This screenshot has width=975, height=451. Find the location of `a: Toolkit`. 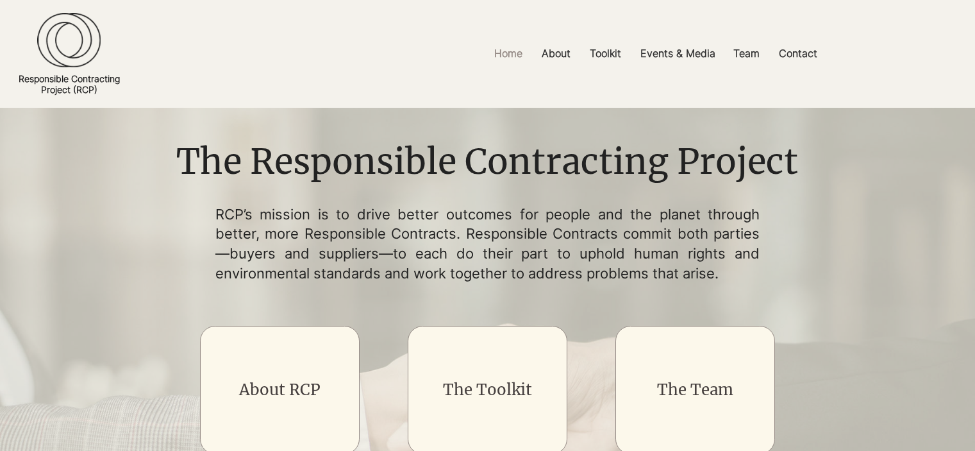

a: Toolkit is located at coordinates (605, 53).